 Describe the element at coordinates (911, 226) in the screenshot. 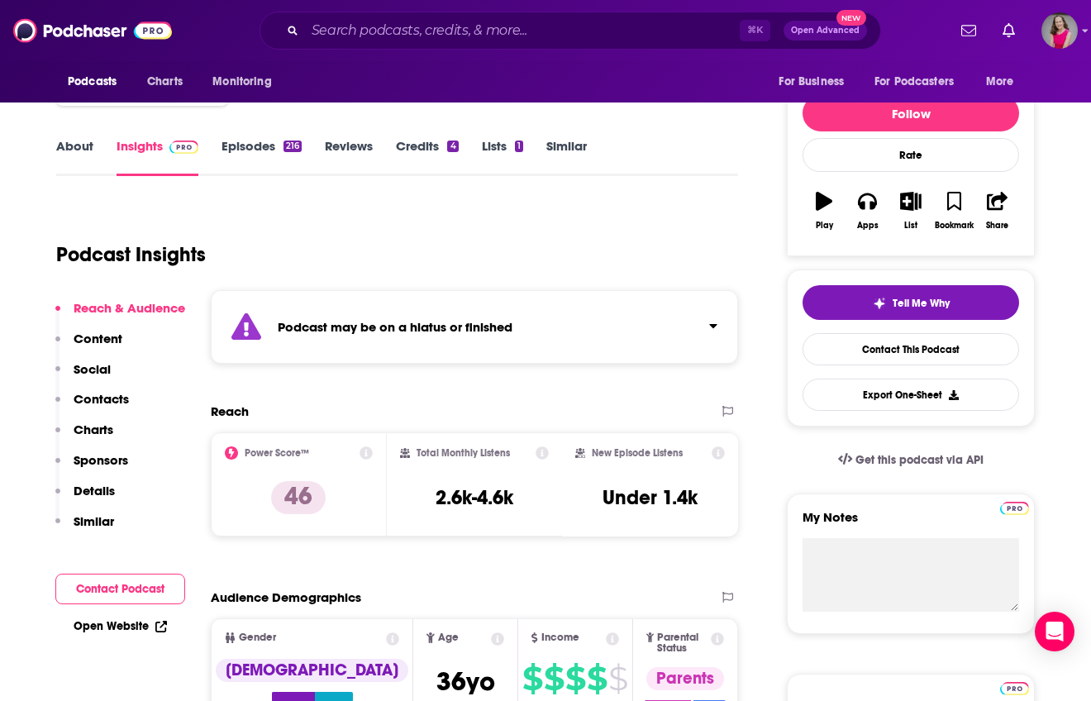

I see `div: List` at that location.